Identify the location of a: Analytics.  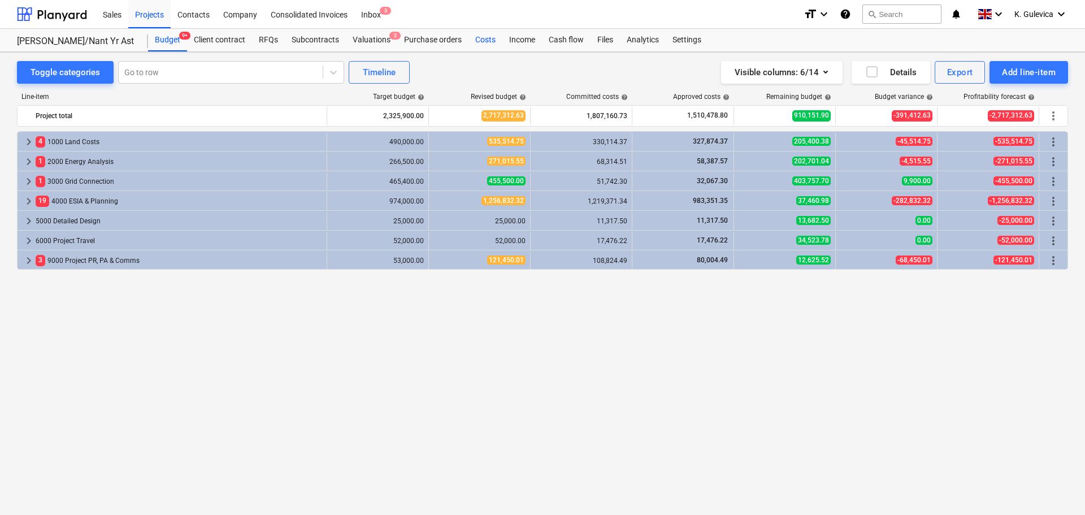
(643, 40).